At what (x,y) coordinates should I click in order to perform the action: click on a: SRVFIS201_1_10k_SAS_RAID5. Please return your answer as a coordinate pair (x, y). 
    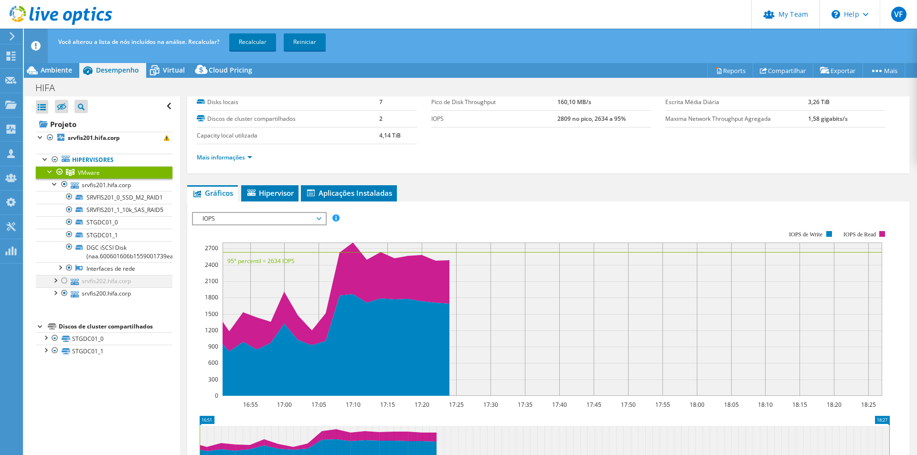
    Looking at the image, I should click on (104, 210).